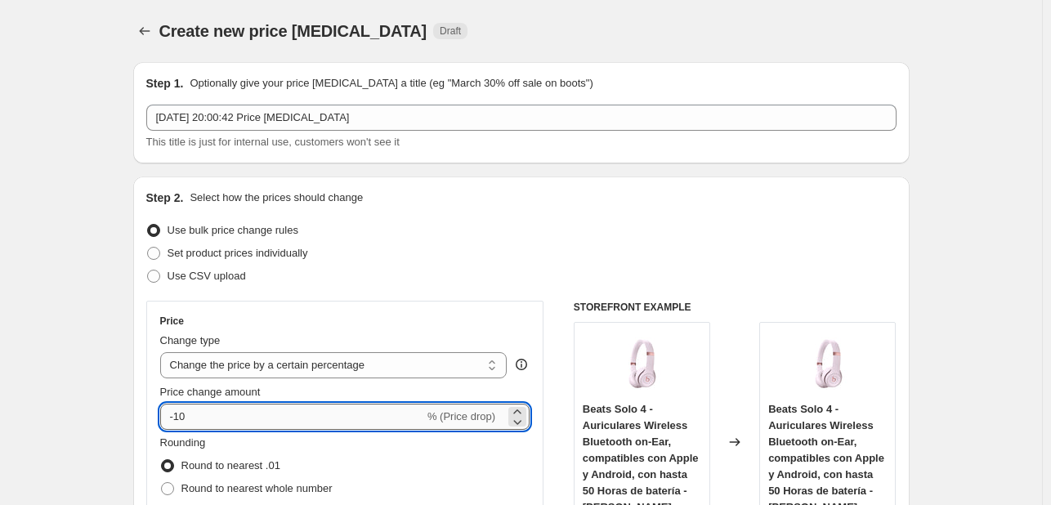  I want to click on span: Price change amount, so click(210, 392).